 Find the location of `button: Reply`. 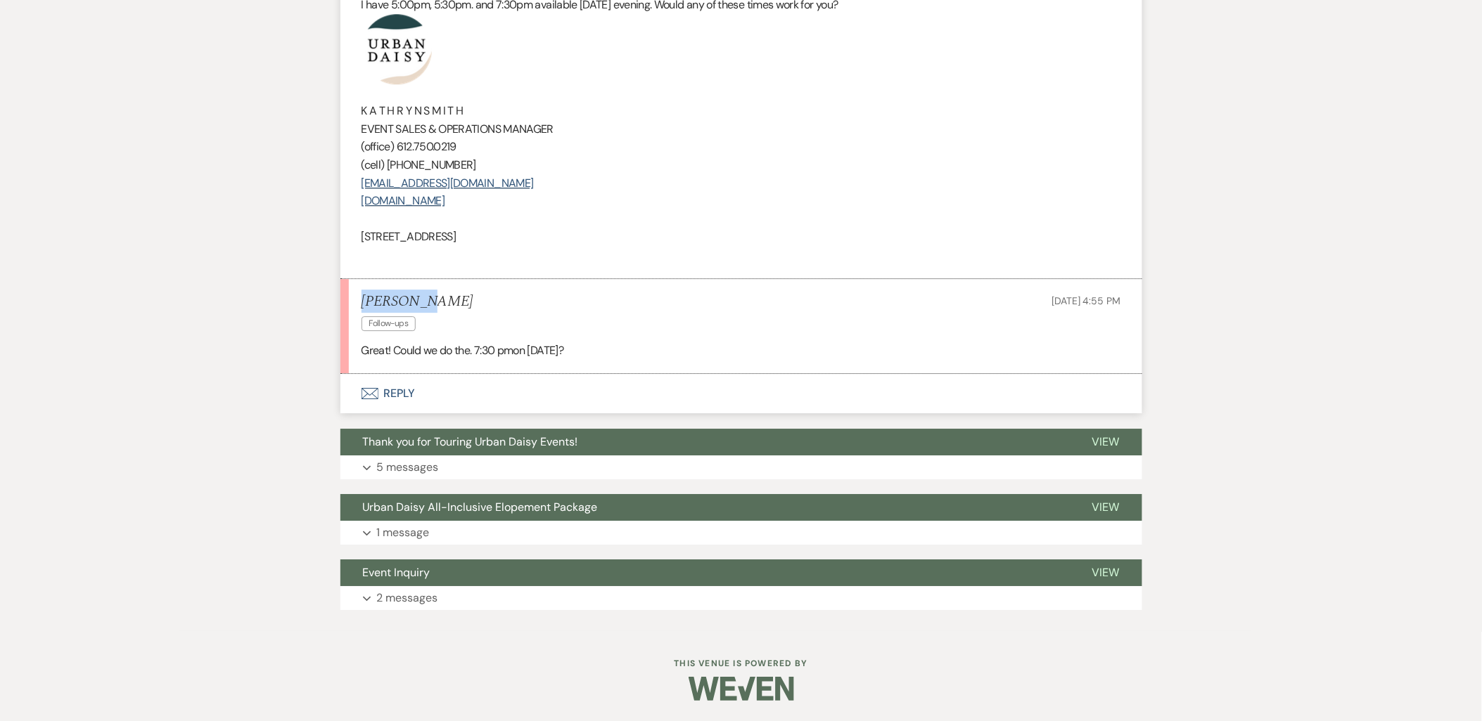

button: Reply is located at coordinates (741, 394).